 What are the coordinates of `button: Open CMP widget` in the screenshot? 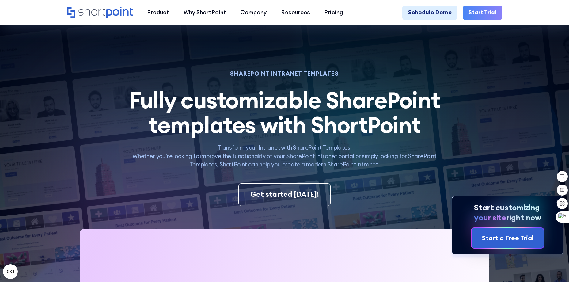 It's located at (10, 272).